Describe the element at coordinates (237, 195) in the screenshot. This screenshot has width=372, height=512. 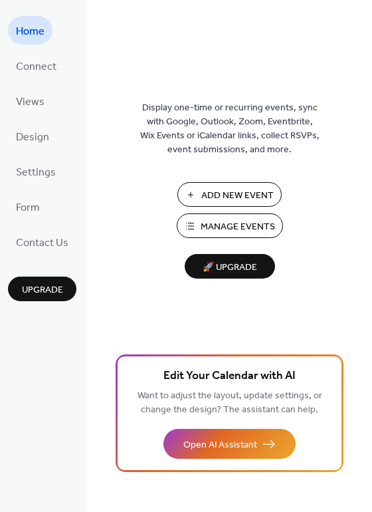
I see `span: Add New Event` at that location.